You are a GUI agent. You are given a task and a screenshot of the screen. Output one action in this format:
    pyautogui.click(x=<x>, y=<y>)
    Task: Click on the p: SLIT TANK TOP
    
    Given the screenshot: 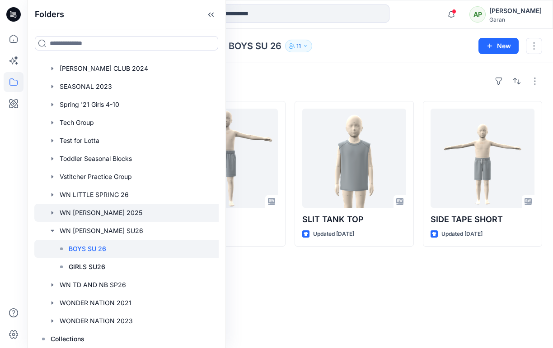 What is the action you would take?
    pyautogui.click(x=354, y=220)
    